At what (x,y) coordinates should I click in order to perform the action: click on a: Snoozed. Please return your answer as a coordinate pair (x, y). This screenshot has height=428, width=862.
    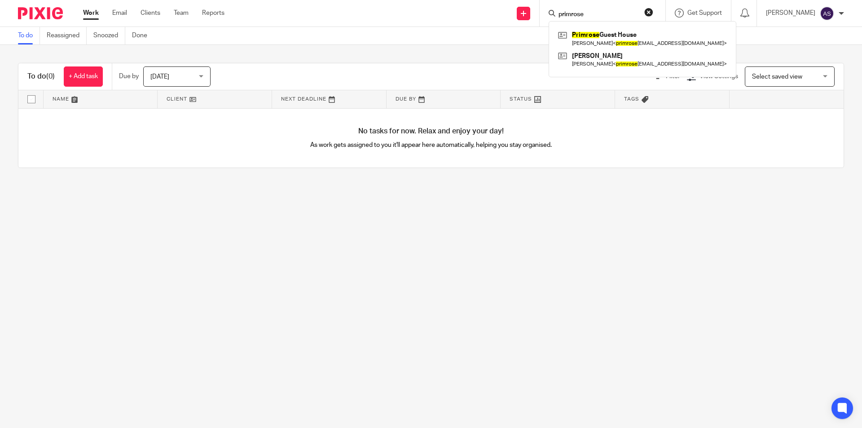
    Looking at the image, I should click on (109, 35).